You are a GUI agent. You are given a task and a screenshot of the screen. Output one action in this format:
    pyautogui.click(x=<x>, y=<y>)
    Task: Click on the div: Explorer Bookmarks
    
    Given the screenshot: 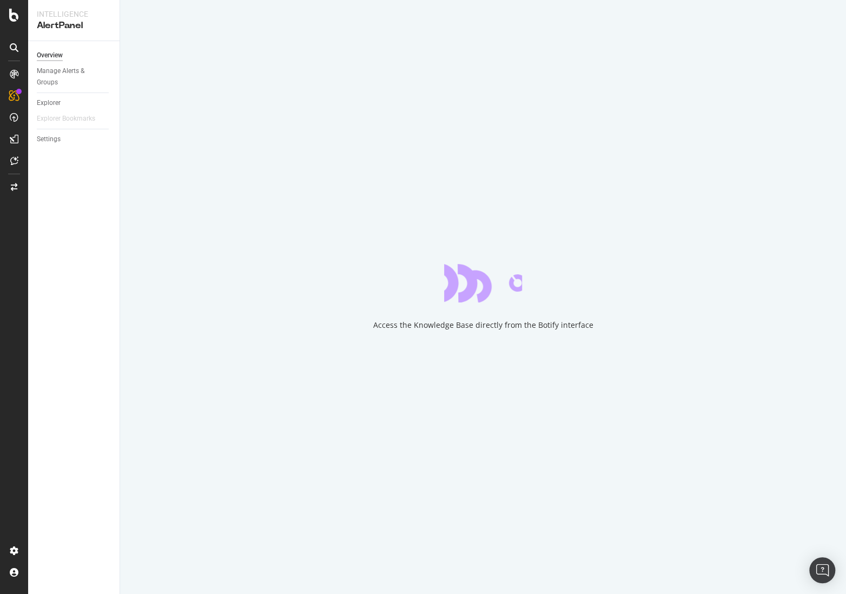 What is the action you would take?
    pyautogui.click(x=66, y=118)
    